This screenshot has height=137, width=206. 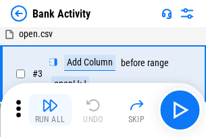 I want to click on img: Support, so click(x=167, y=14).